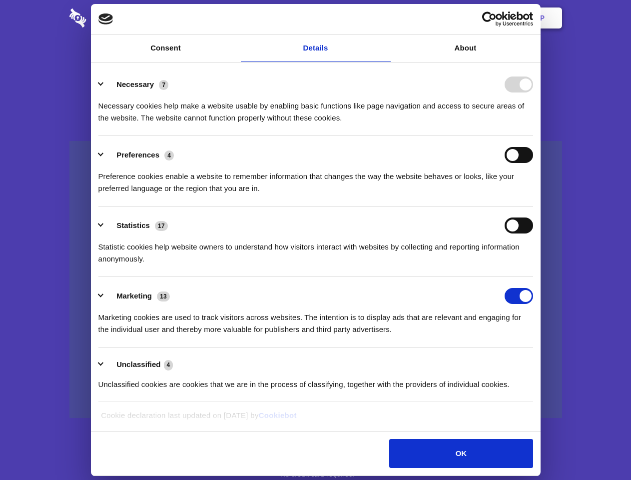 The image size is (631, 480). Describe the element at coordinates (278, 415) in the screenshot. I see `a: Cookiebot` at that location.